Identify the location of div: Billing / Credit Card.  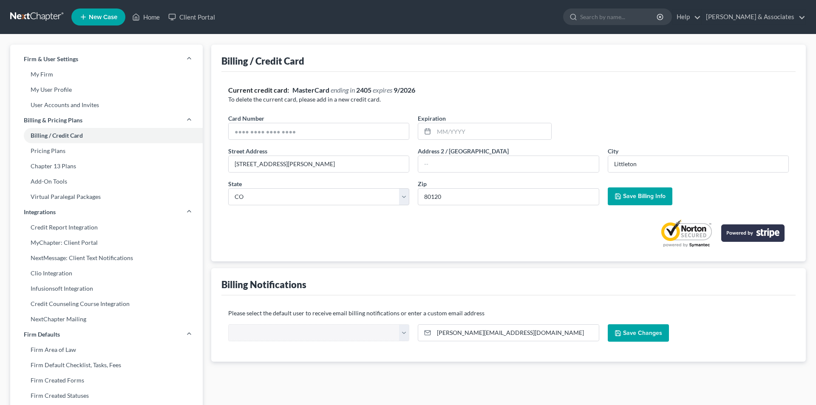
(263, 61).